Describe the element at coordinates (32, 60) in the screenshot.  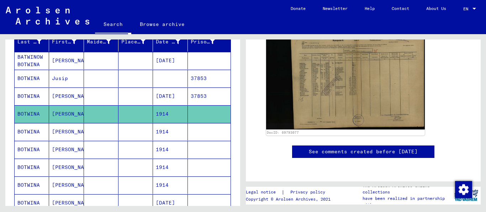
I see `mat-cell: BATWINOW BOTWINA` at that location.